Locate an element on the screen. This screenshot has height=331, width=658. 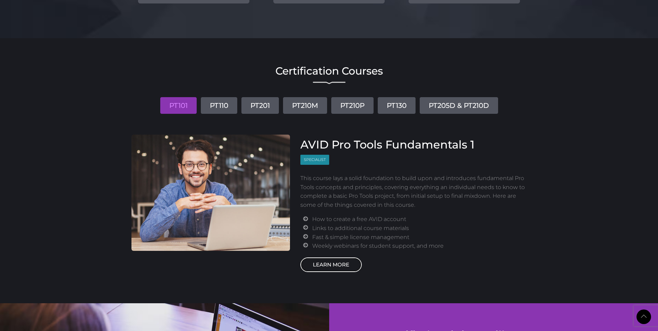
li: Links to additional course materials is located at coordinates (419, 228).